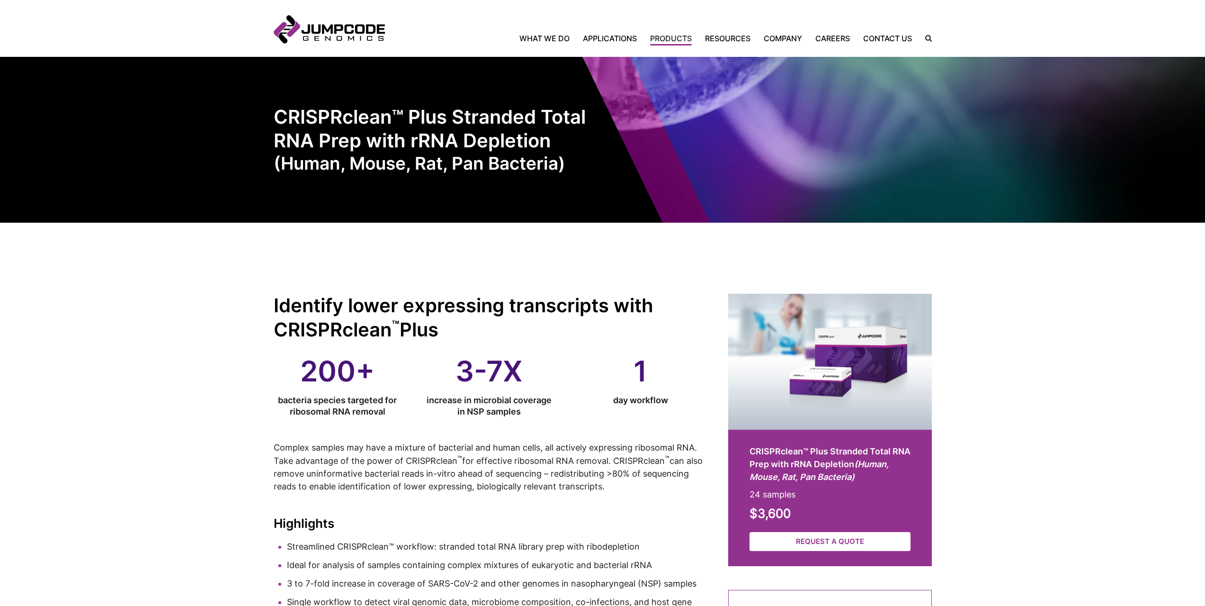  I want to click on data-callout-value: 200+, so click(338, 371).